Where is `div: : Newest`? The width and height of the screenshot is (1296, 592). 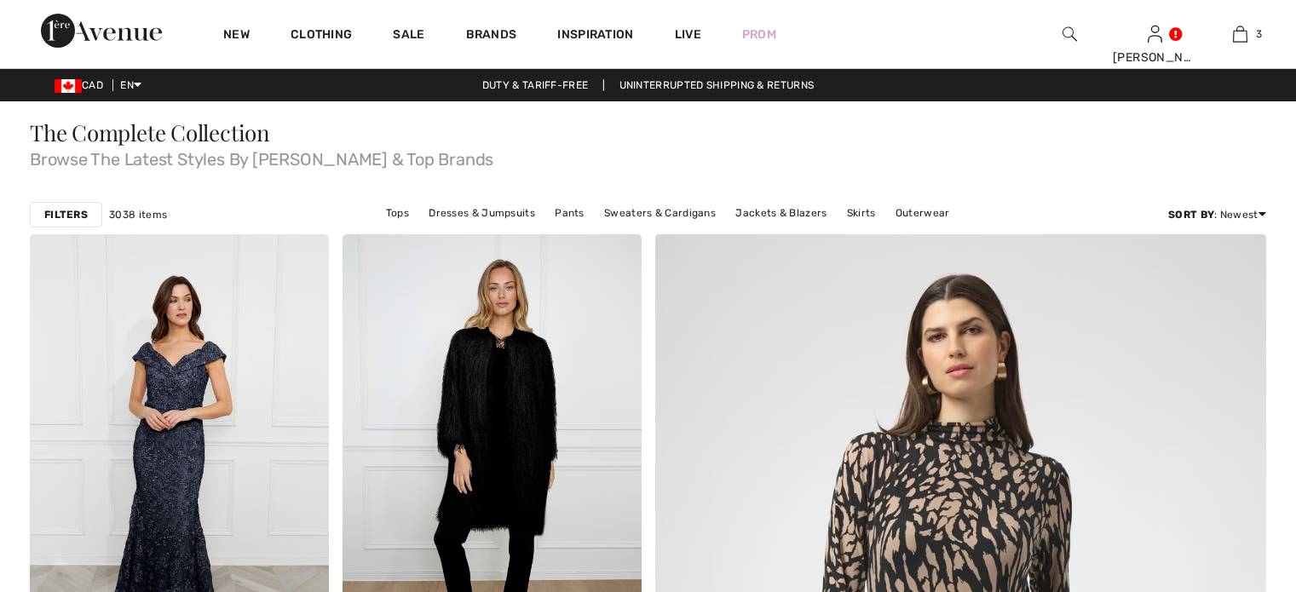
div: : Newest is located at coordinates (1217, 215).